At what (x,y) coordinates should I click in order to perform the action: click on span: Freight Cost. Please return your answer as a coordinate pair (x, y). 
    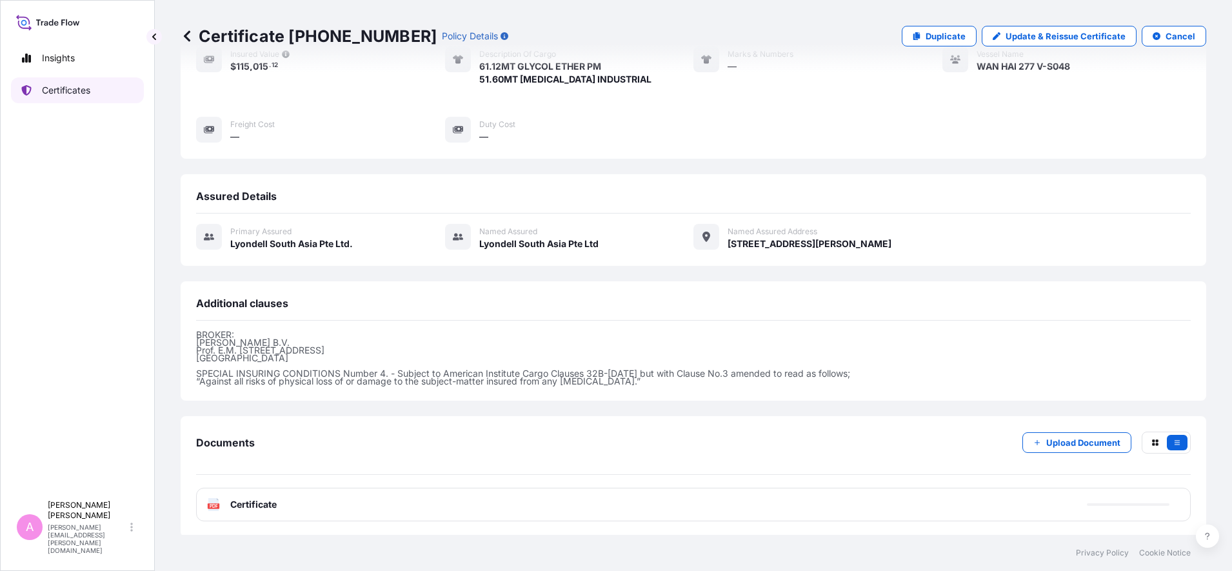
    Looking at the image, I should click on (252, 124).